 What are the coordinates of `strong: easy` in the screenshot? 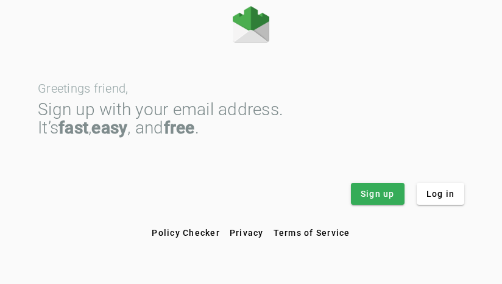 It's located at (109, 127).